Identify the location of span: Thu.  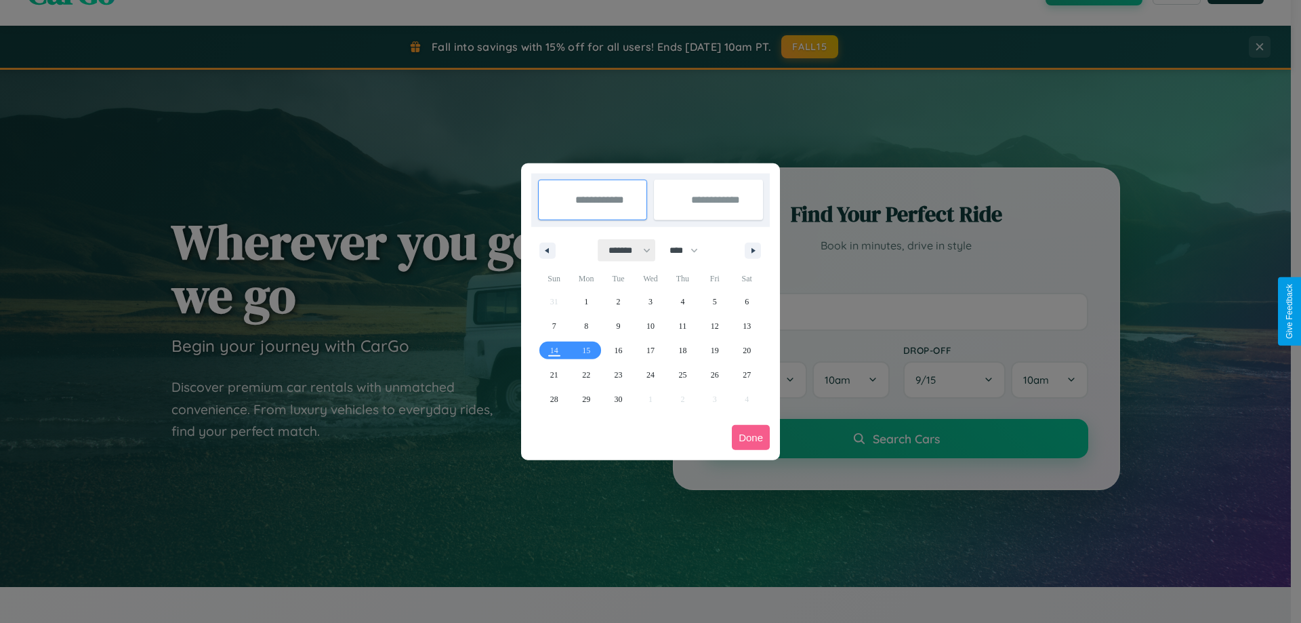
(682, 278).